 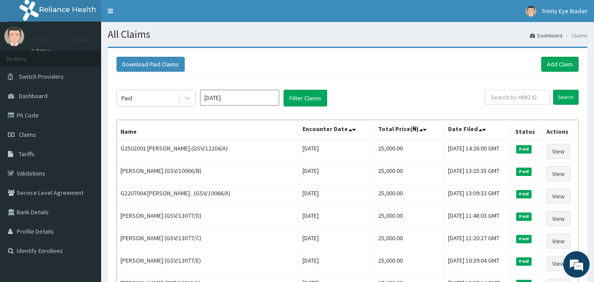 I want to click on span: Switch Providers, so click(x=41, y=76).